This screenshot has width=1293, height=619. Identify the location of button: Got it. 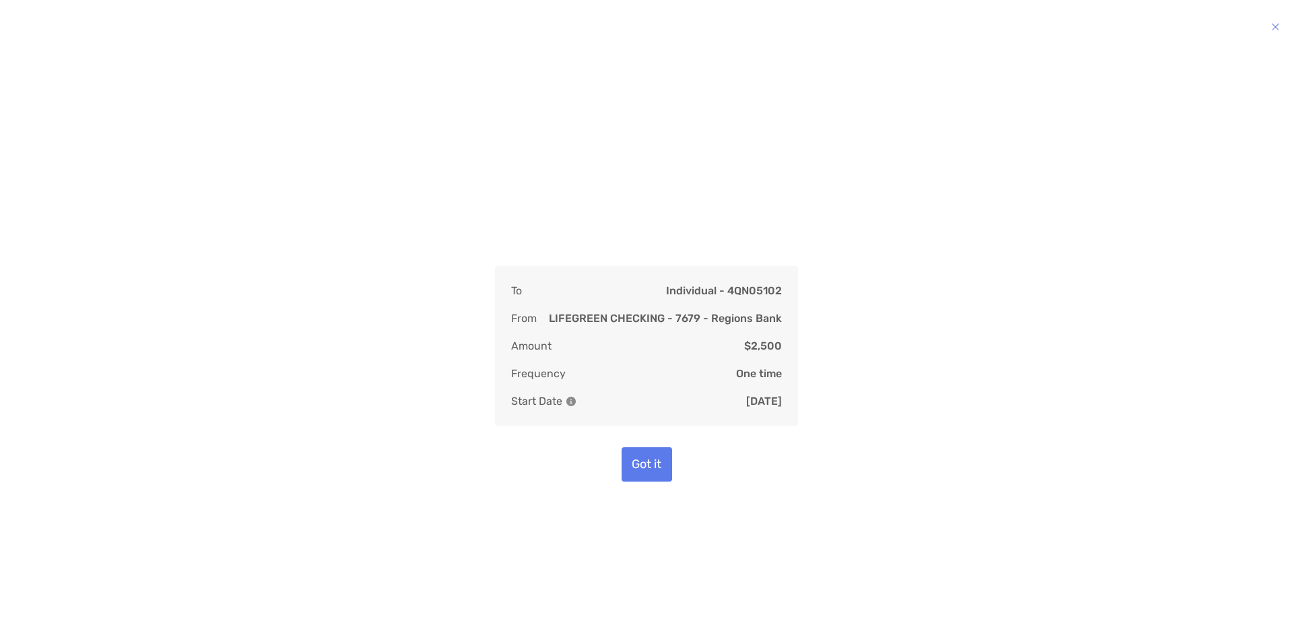
(646, 464).